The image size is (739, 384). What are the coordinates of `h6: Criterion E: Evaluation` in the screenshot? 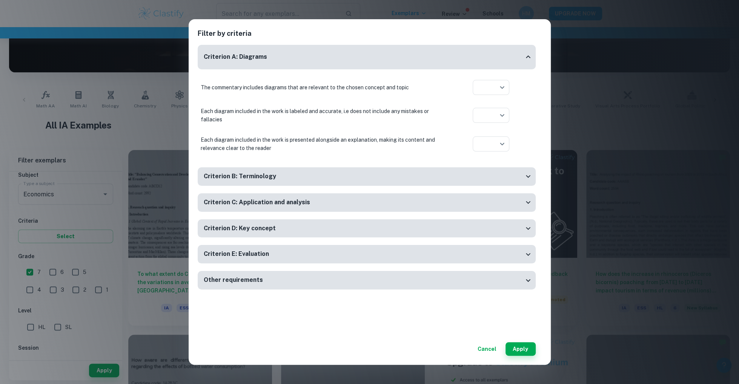 It's located at (236, 254).